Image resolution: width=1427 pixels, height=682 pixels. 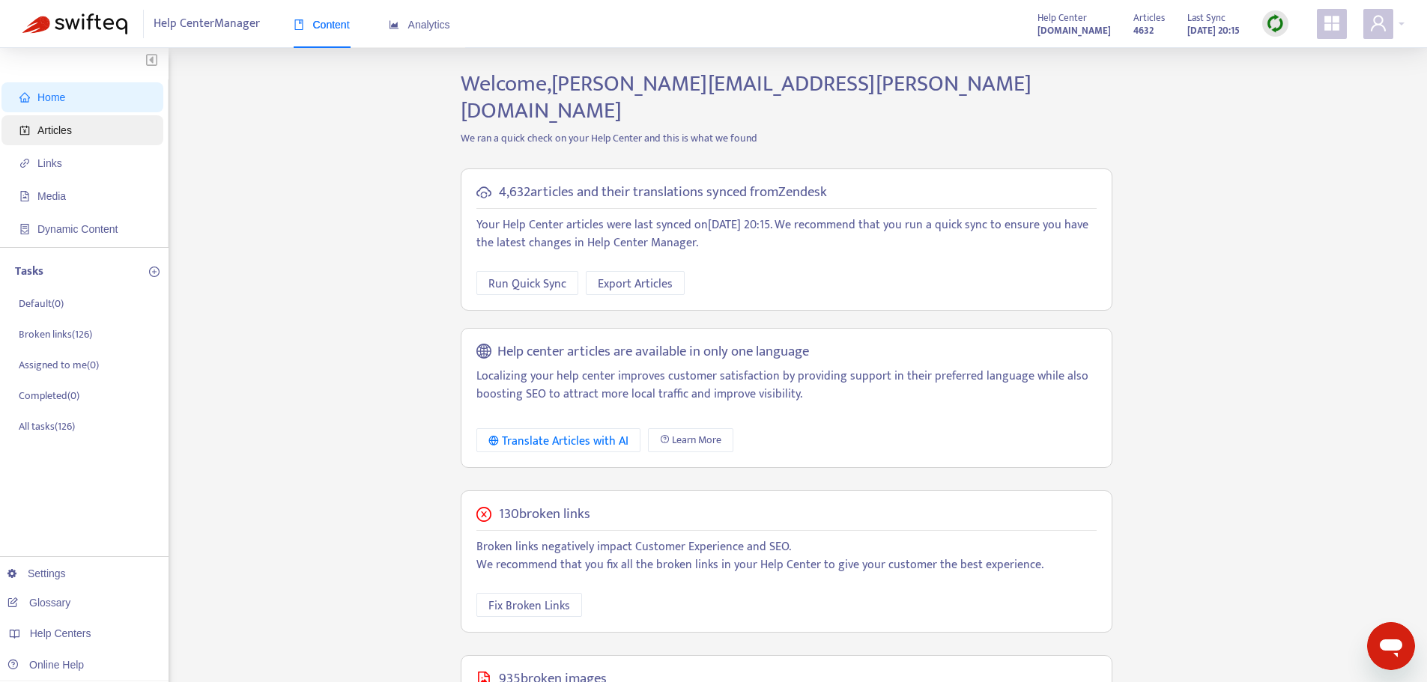 What do you see at coordinates (635, 284) in the screenshot?
I see `span: Export Articles` at bounding box center [635, 284].